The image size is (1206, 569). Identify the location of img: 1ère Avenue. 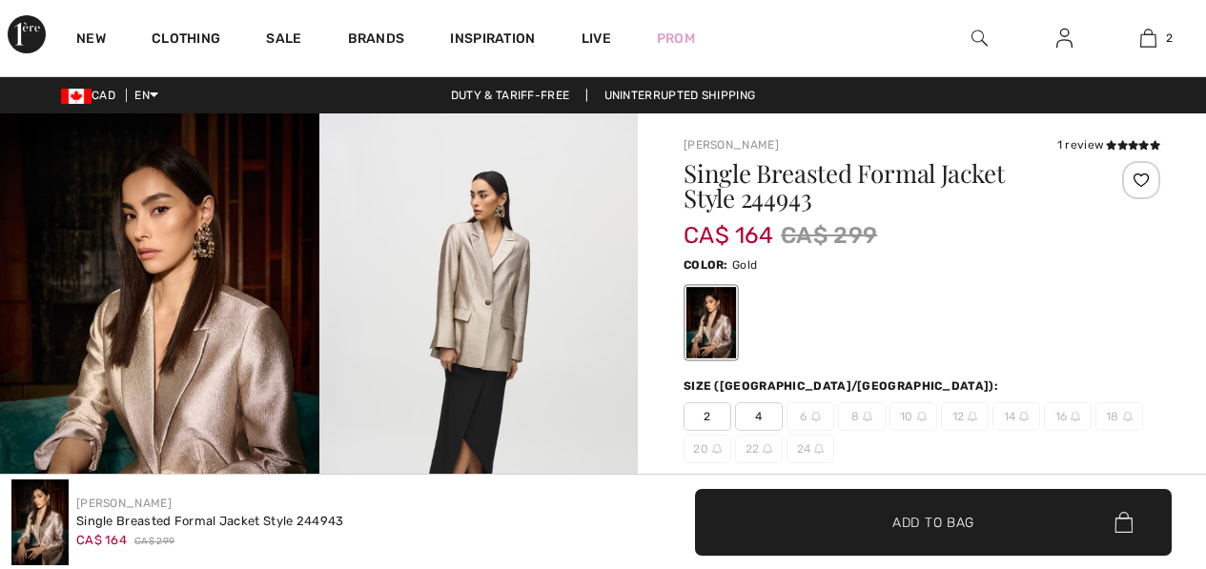
(27, 34).